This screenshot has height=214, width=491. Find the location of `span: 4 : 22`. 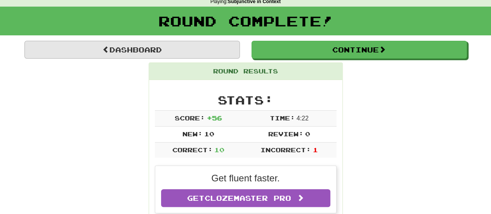

span: 4 : 22 is located at coordinates (302, 118).